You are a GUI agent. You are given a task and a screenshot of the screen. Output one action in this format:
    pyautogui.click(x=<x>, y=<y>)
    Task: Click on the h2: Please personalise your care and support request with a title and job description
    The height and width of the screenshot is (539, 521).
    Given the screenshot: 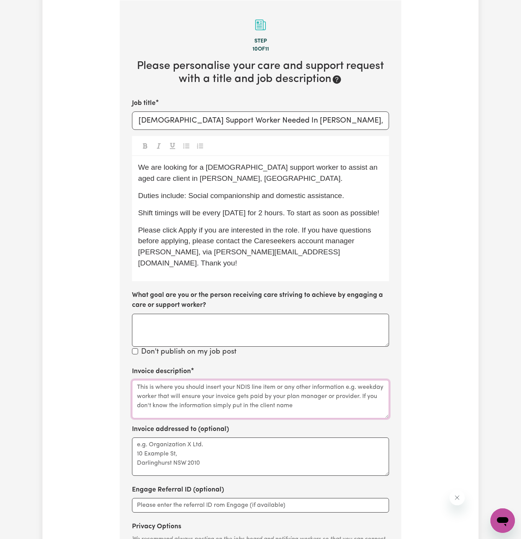 What is the action you would take?
    pyautogui.click(x=261, y=73)
    